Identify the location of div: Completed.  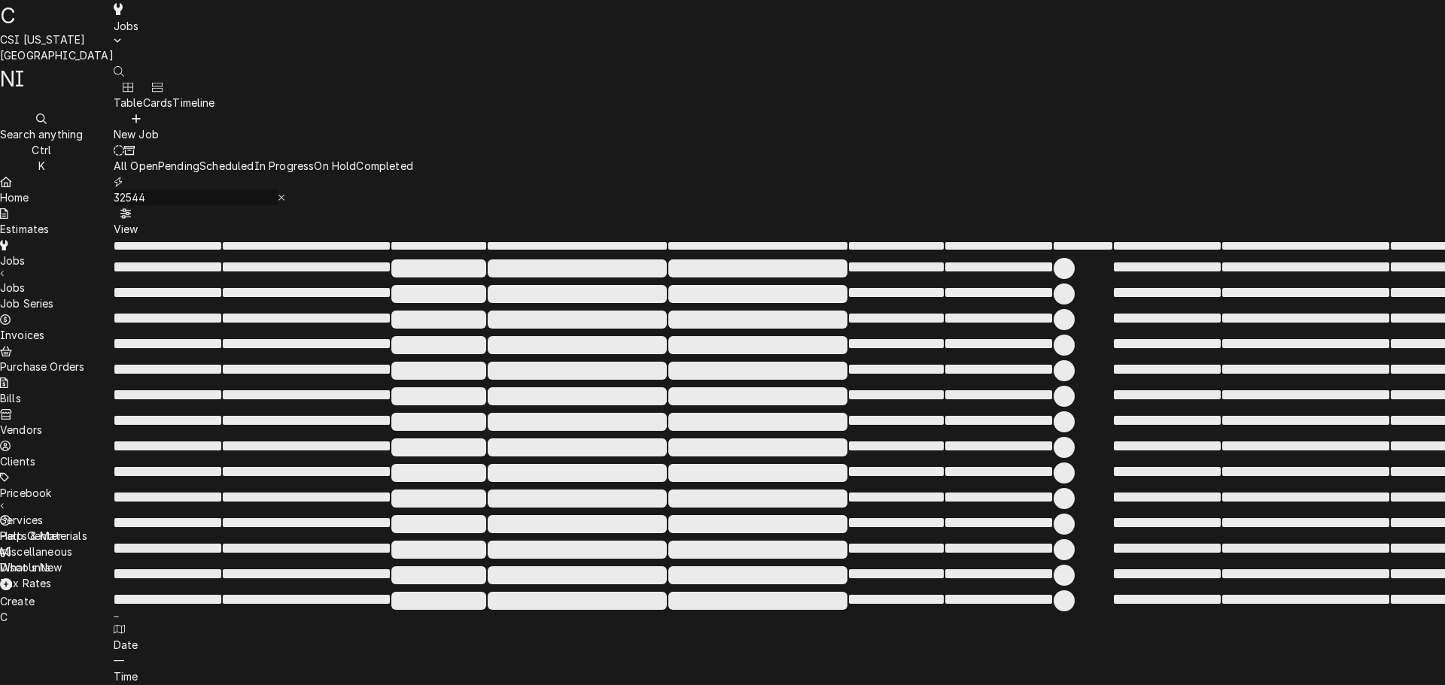
(384, 166).